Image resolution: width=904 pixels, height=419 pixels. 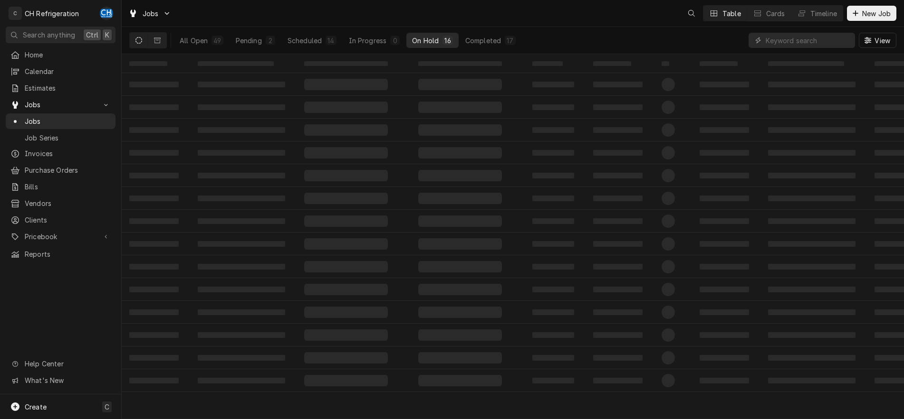 What do you see at coordinates (67, 138) in the screenshot?
I see `span: Job Series` at bounding box center [67, 138].